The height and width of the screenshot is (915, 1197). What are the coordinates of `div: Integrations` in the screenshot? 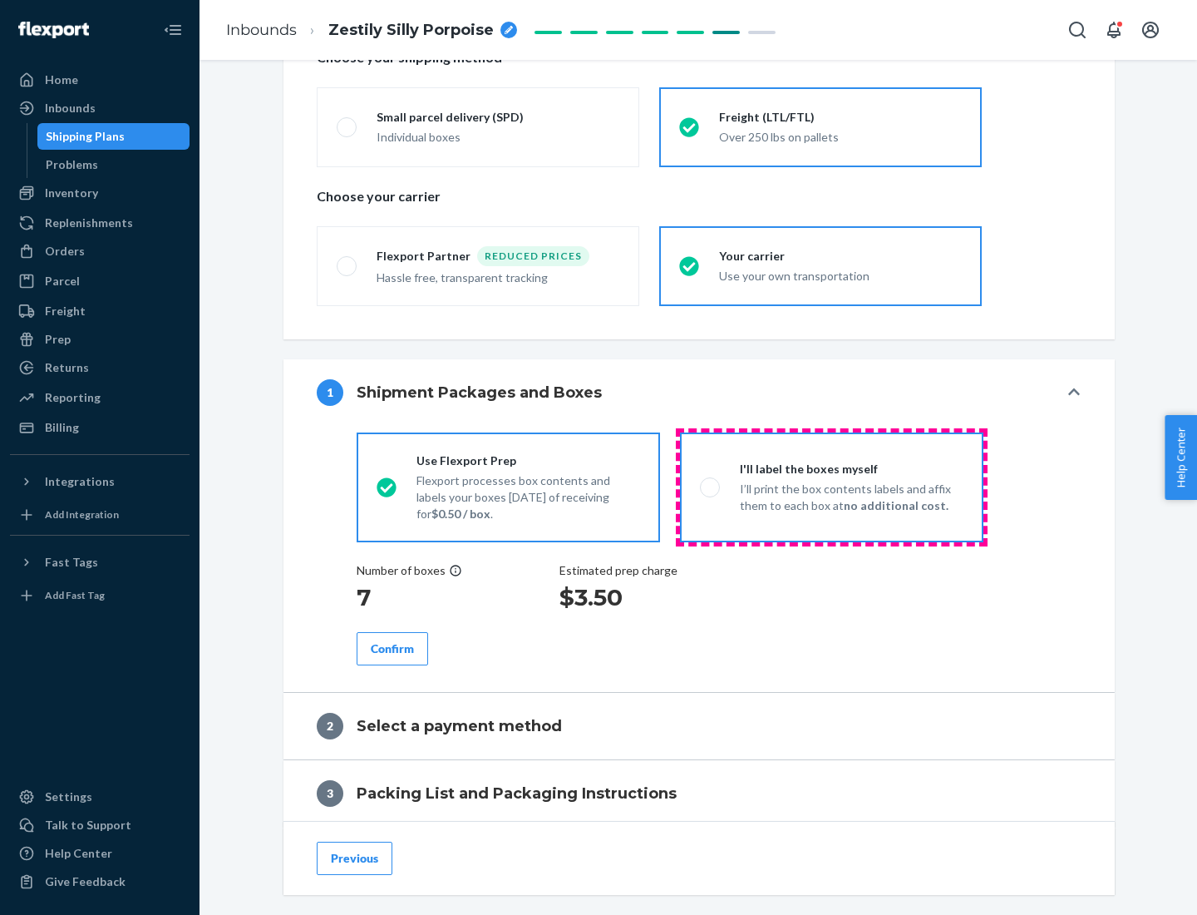 It's located at (80, 481).